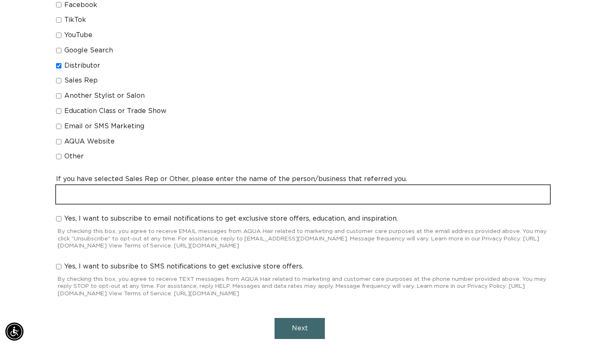 The height and width of the screenshot is (346, 606). I want to click on div: By checking this box, you agree to receive TEXT messages from AQUA Hair related to marketing and ..., so click(303, 286).